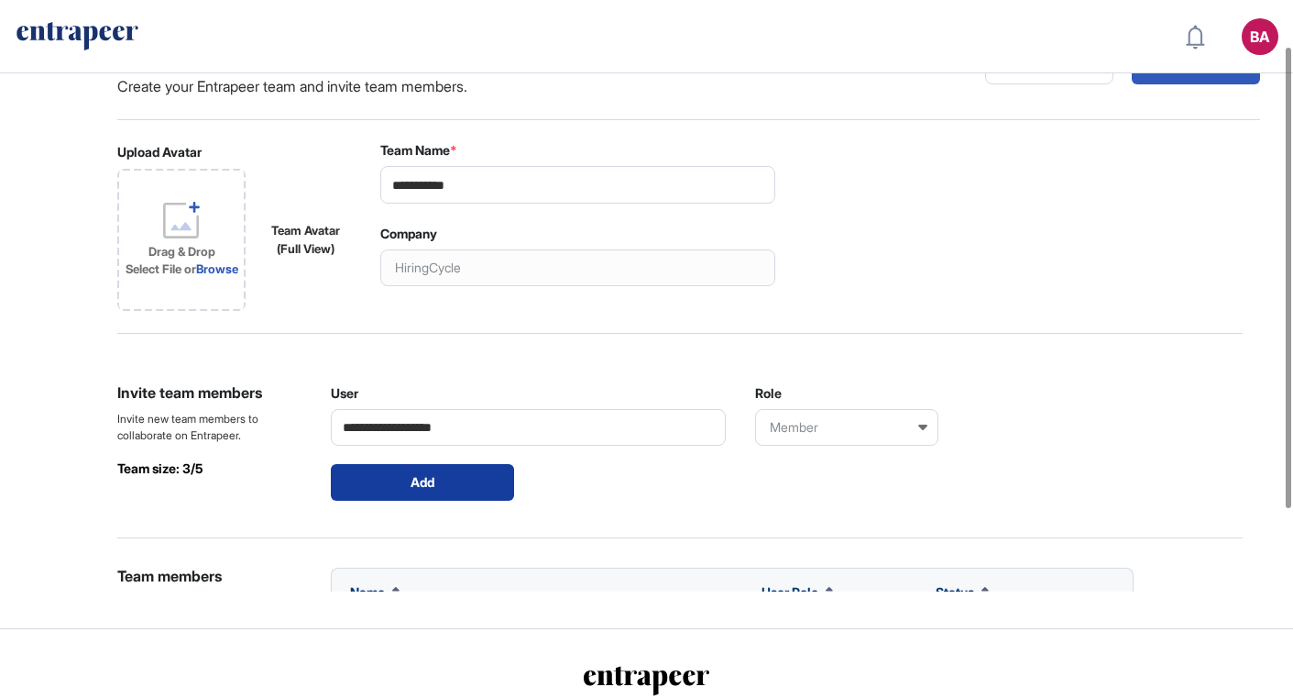 This screenshot has width=1293, height=698. I want to click on button: BA, so click(1260, 37).